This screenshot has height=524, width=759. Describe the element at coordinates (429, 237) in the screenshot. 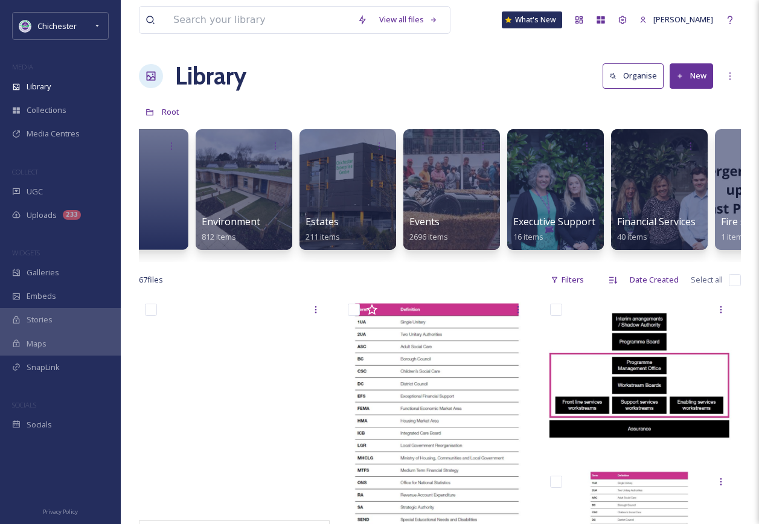

I see `span: 2696 items` at that location.